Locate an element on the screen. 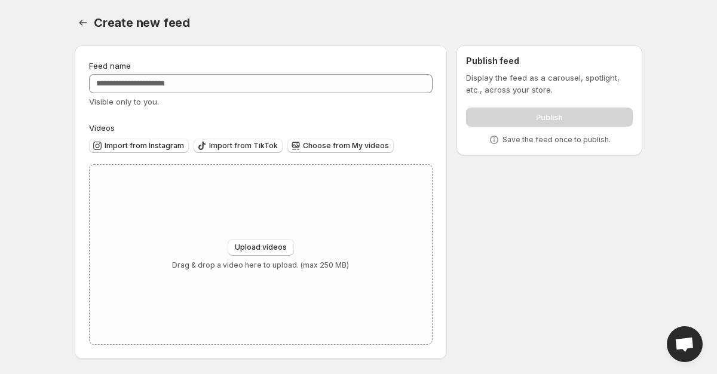 This screenshot has width=717, height=374. p: Display the feed as a carousel, spotlight, etc., across your store. is located at coordinates (549, 84).